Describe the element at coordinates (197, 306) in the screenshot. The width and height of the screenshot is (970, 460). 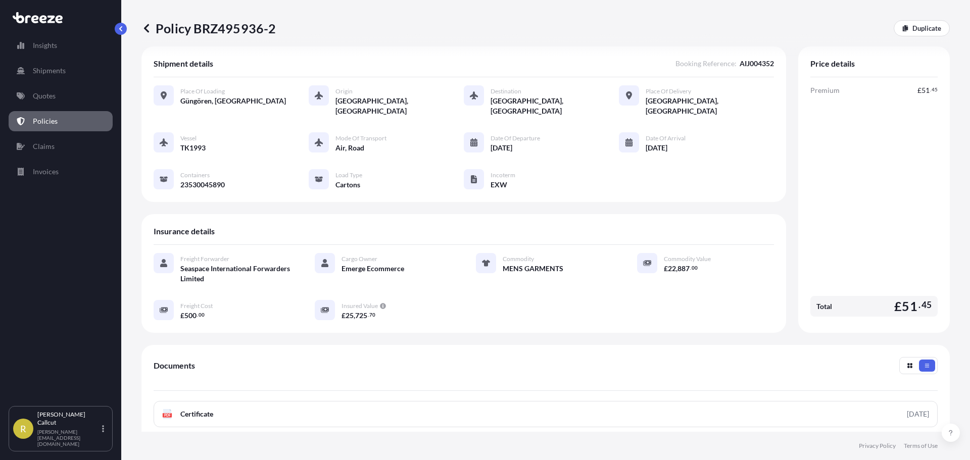
I see `span: Freight Cost` at that location.